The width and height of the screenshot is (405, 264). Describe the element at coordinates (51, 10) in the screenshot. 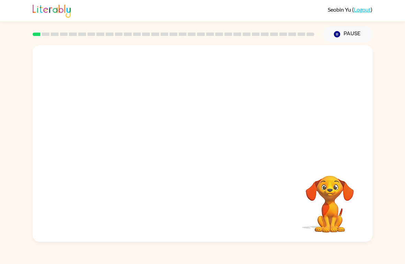

I see `img: Literably` at that location.